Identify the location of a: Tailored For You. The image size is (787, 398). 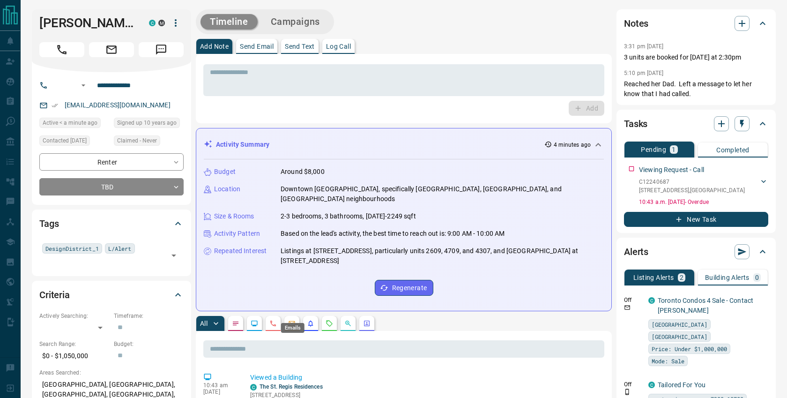
(682, 385).